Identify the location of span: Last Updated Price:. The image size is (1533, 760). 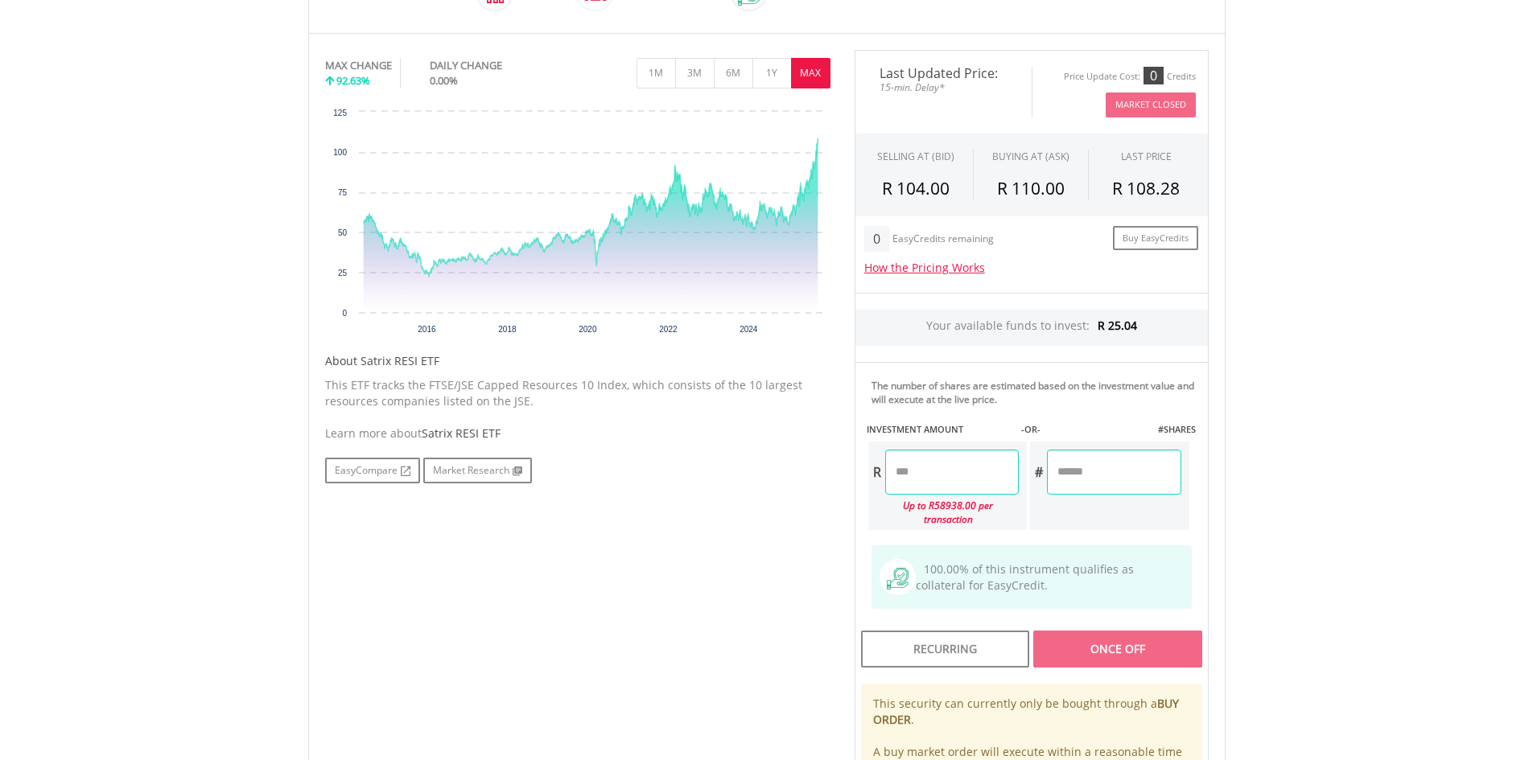
(943, 73).